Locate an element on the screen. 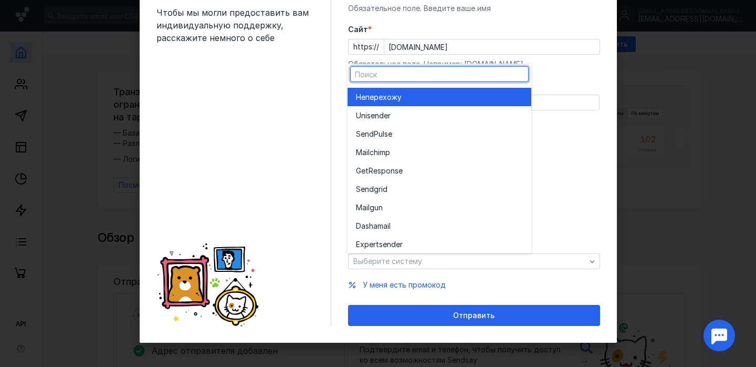  span: e is located at coordinates (390, 134).